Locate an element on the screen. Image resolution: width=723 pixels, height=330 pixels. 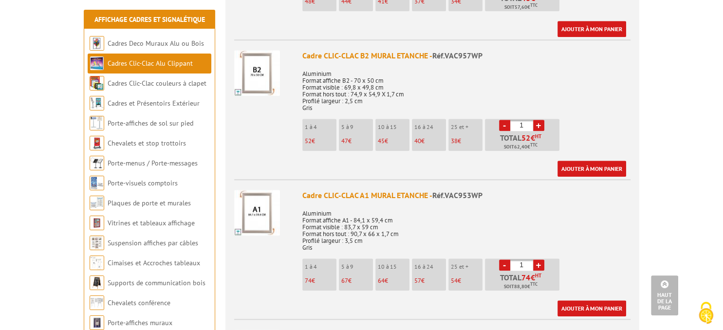
a: Cadres et Présentoirs Extérieur is located at coordinates (153, 103).